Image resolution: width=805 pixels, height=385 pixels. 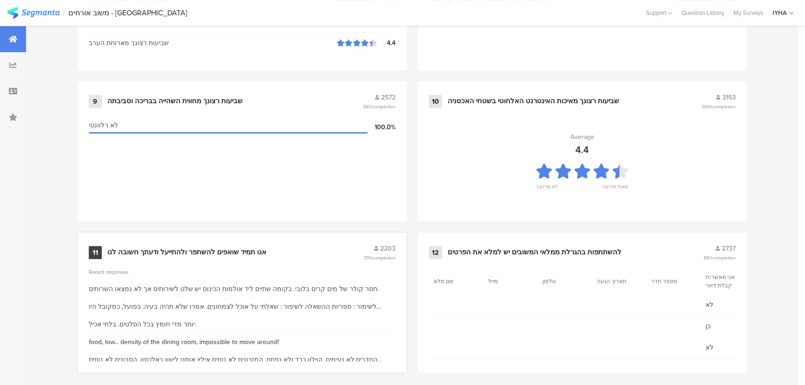 What do you see at coordinates (509, 281) in the screenshot?
I see `section: מייל` at bounding box center [509, 281].